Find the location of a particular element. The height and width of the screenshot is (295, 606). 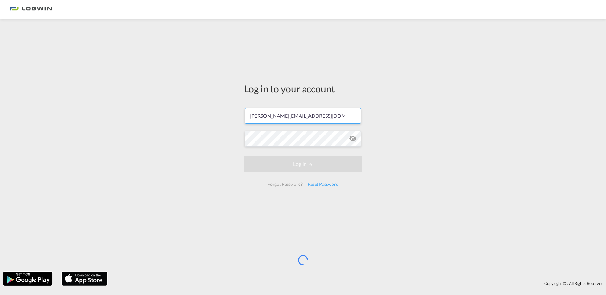

div: Reset Password is located at coordinates (323, 184).